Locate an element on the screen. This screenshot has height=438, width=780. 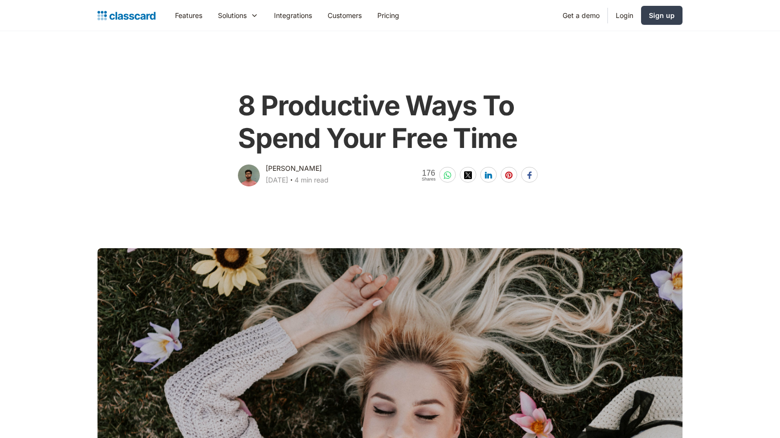
a: Pricing is located at coordinates (388, 15).